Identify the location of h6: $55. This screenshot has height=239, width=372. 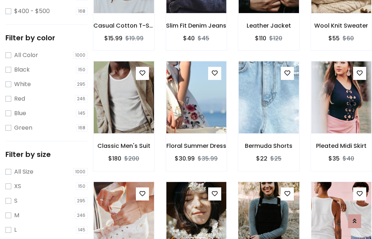
(334, 38).